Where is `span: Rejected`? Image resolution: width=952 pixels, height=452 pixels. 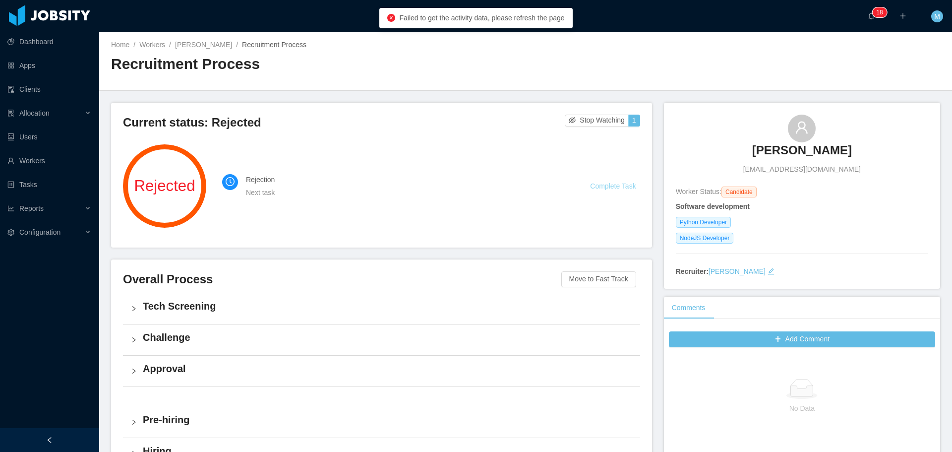
span: Rejected is located at coordinates (165, 186).